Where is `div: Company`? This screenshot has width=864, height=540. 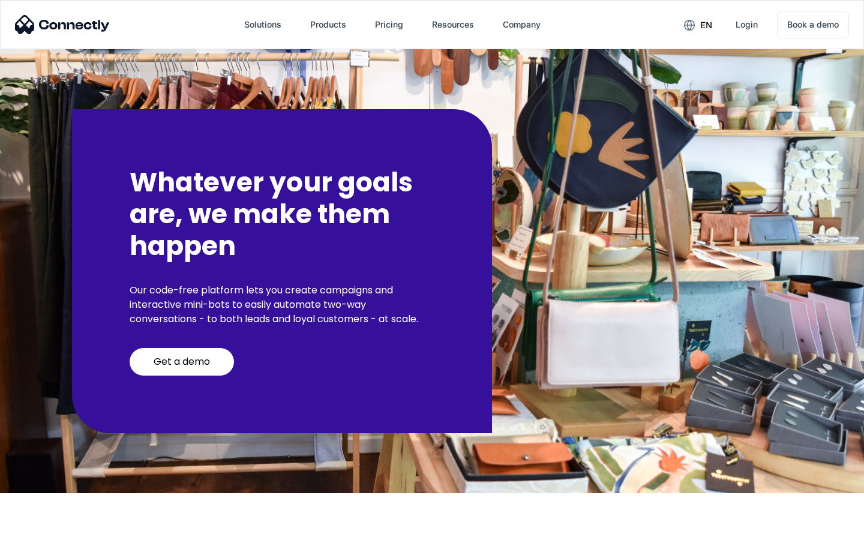 div: Company is located at coordinates (521, 25).